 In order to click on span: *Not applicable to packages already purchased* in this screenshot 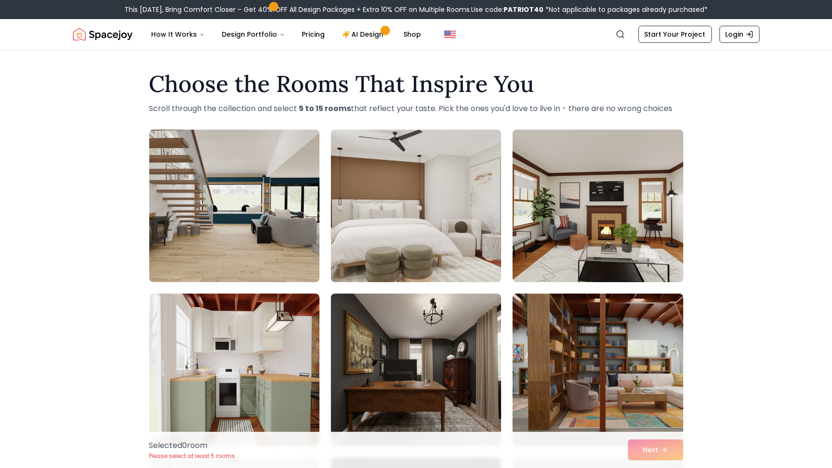, I will do `click(625, 10)`.